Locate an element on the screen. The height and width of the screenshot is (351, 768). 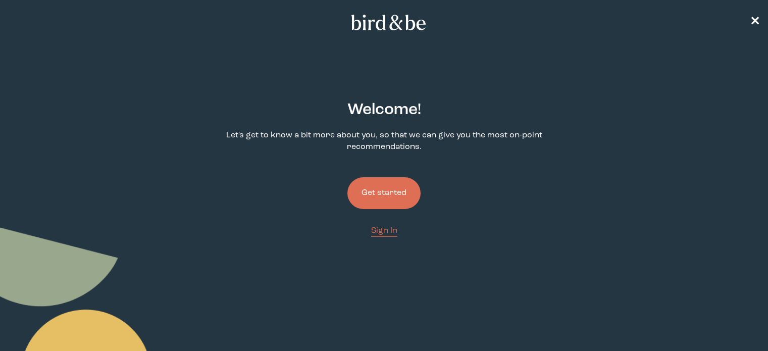
button: Get started is located at coordinates (384, 193).